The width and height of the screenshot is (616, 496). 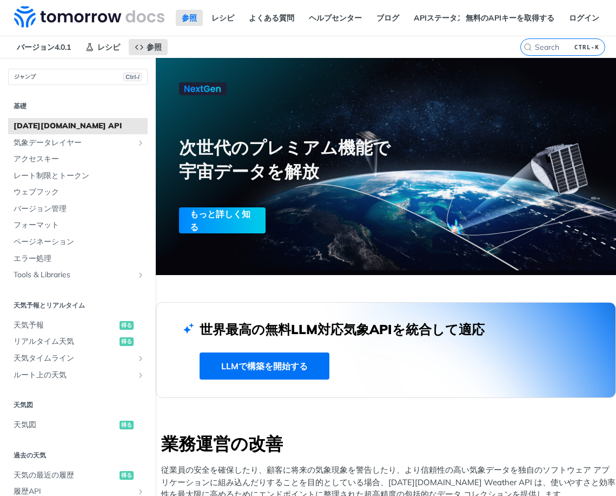 I want to click on font: 気象データレイヤー, so click(x=48, y=142).